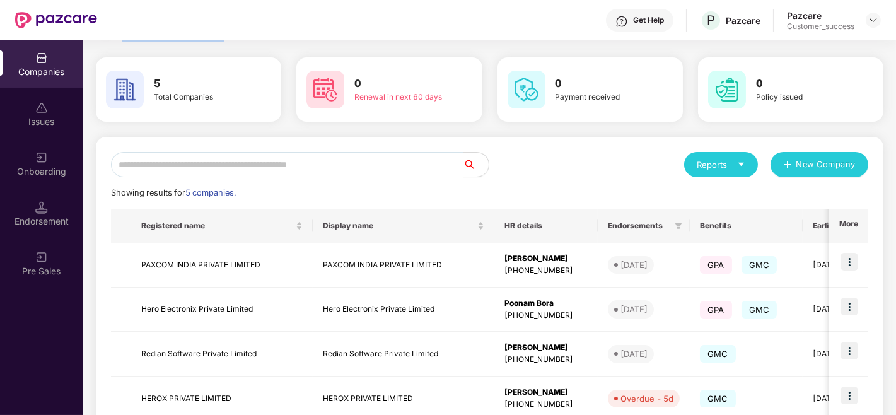 Image resolution: width=896 pixels, height=415 pixels. What do you see at coordinates (826, 164) in the screenshot?
I see `span: New Company` at bounding box center [826, 164].